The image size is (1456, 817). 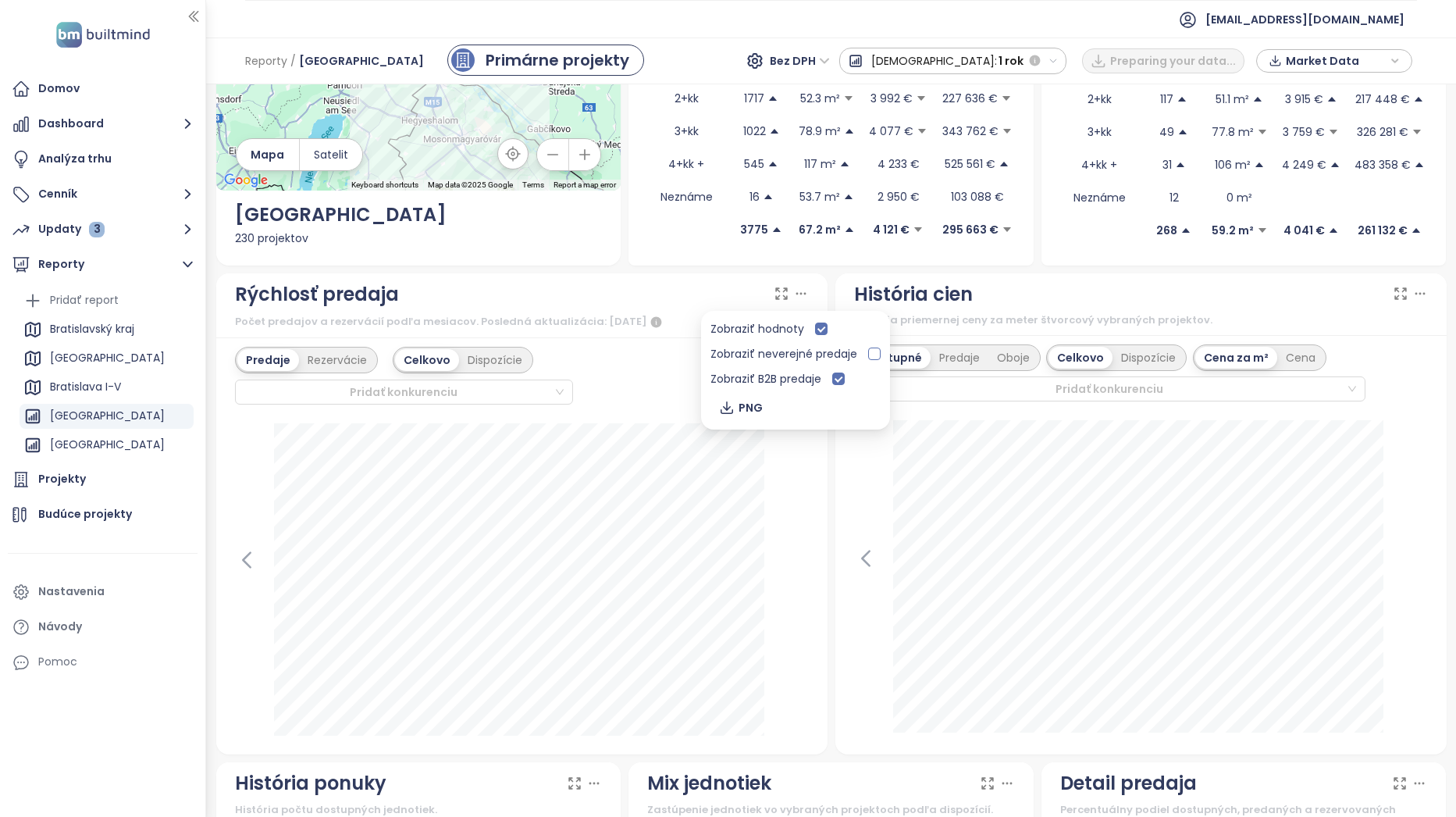 I want to click on span: Market Data, so click(x=1336, y=61).